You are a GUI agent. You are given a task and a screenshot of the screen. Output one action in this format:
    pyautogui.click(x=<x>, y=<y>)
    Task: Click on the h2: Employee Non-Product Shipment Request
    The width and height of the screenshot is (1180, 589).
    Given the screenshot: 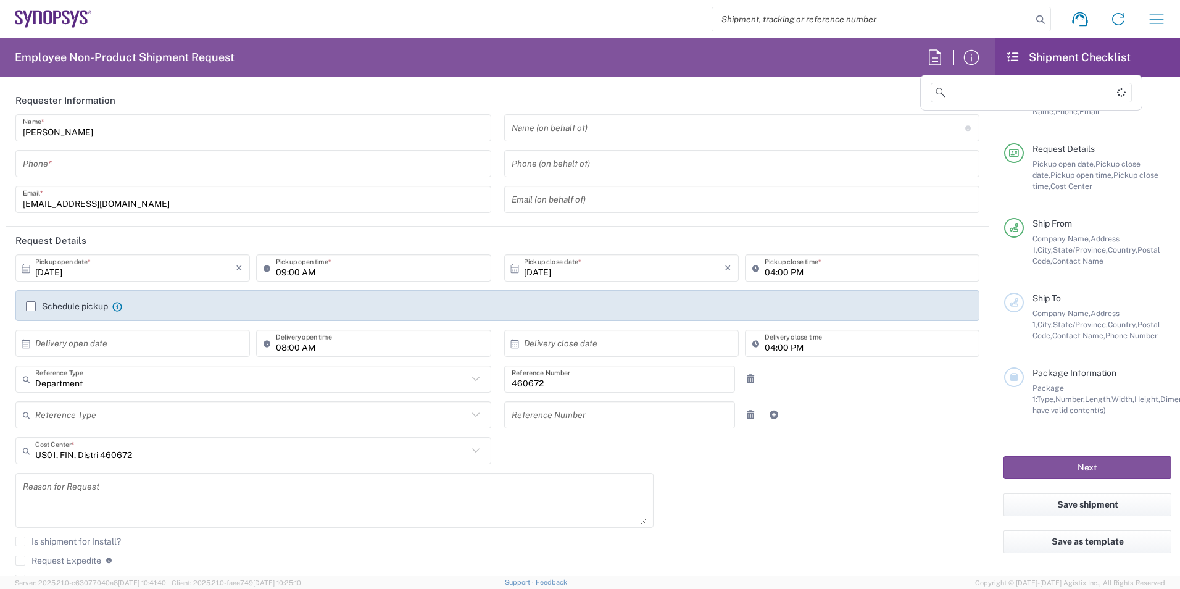 What is the action you would take?
    pyautogui.click(x=125, y=57)
    